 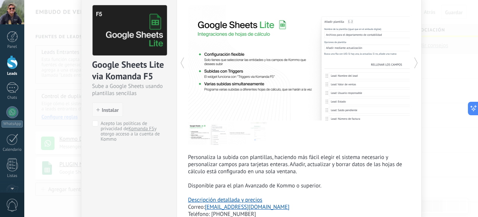 I want to click on img: tour_image_2ed7ccd478db81025802029a52e1e025.png, so click(x=208, y=133).